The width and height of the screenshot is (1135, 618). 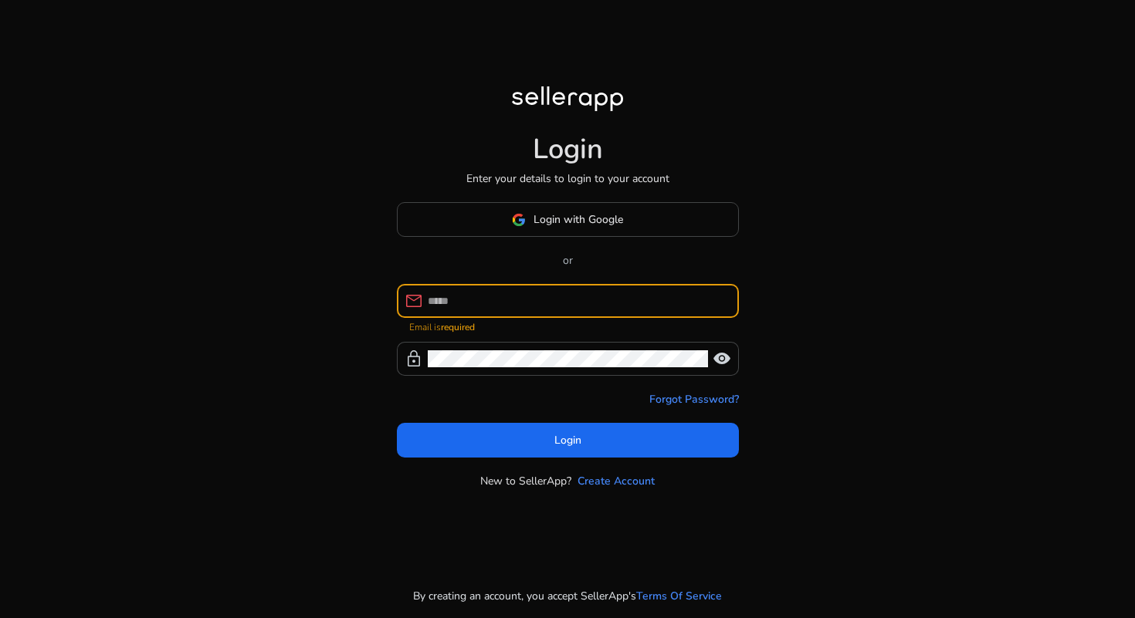 What do you see at coordinates (567, 219) in the screenshot?
I see `button: Login with Google` at bounding box center [567, 219].